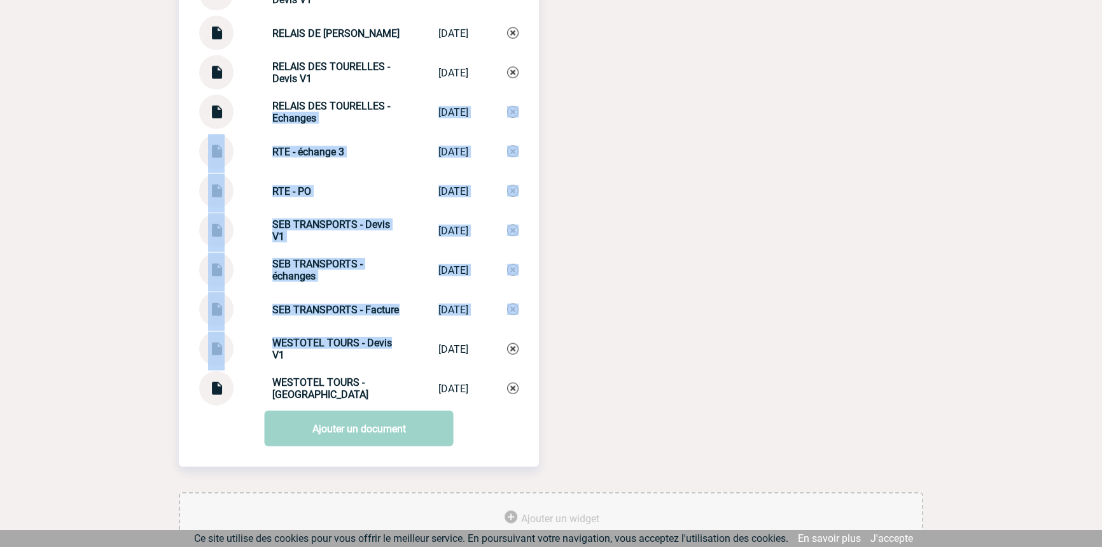 This screenshot has width=1102, height=547. I want to click on strong: SEB TRANSPORTS - Facture, so click(335, 309).